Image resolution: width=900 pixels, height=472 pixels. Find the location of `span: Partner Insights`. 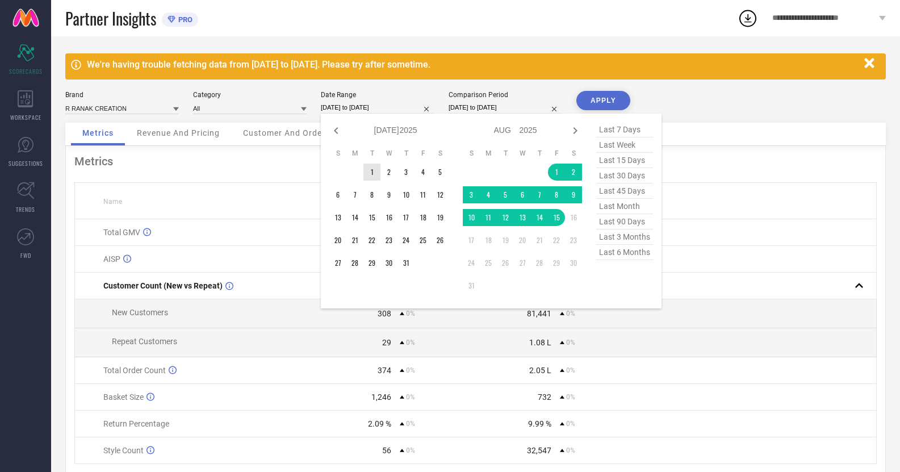

span: Partner Insights is located at coordinates (111, 18).